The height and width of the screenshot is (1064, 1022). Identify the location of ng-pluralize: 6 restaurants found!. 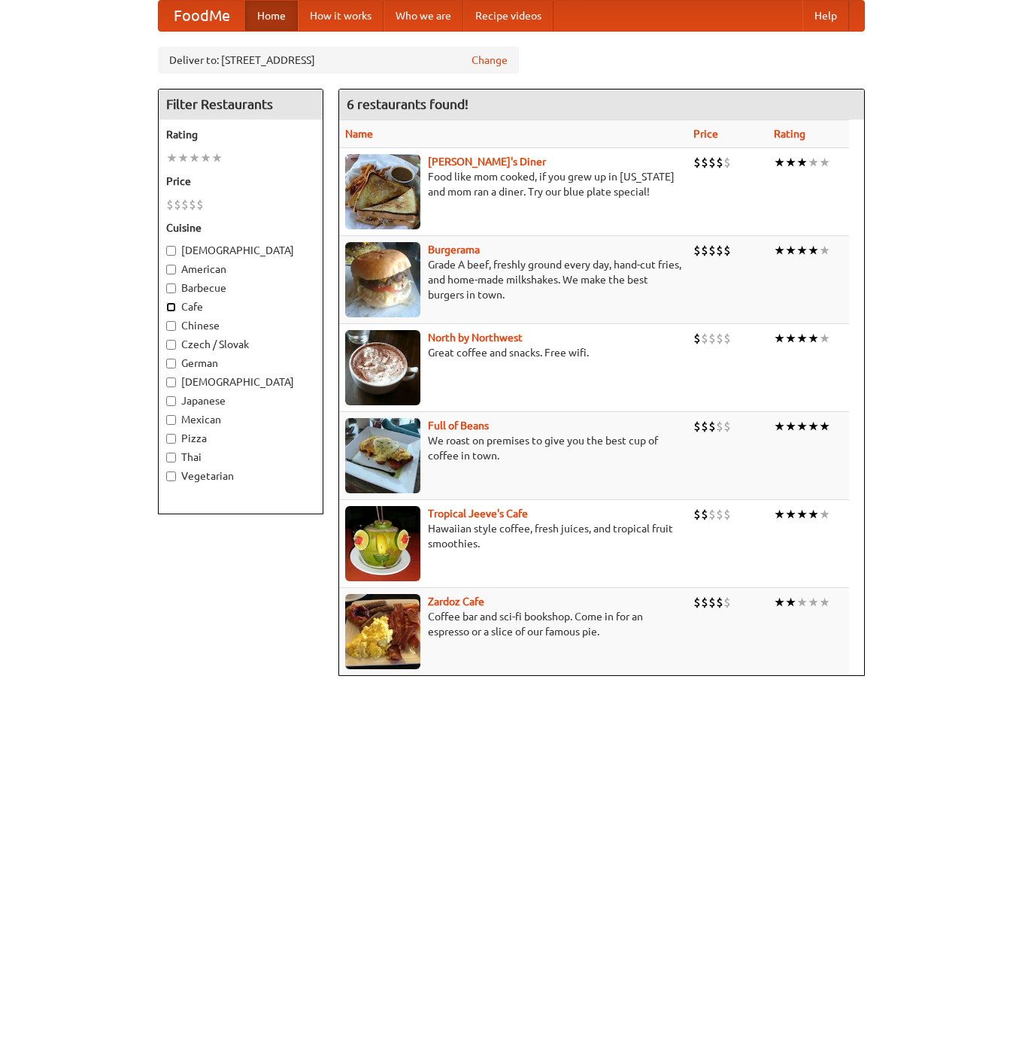
(408, 104).